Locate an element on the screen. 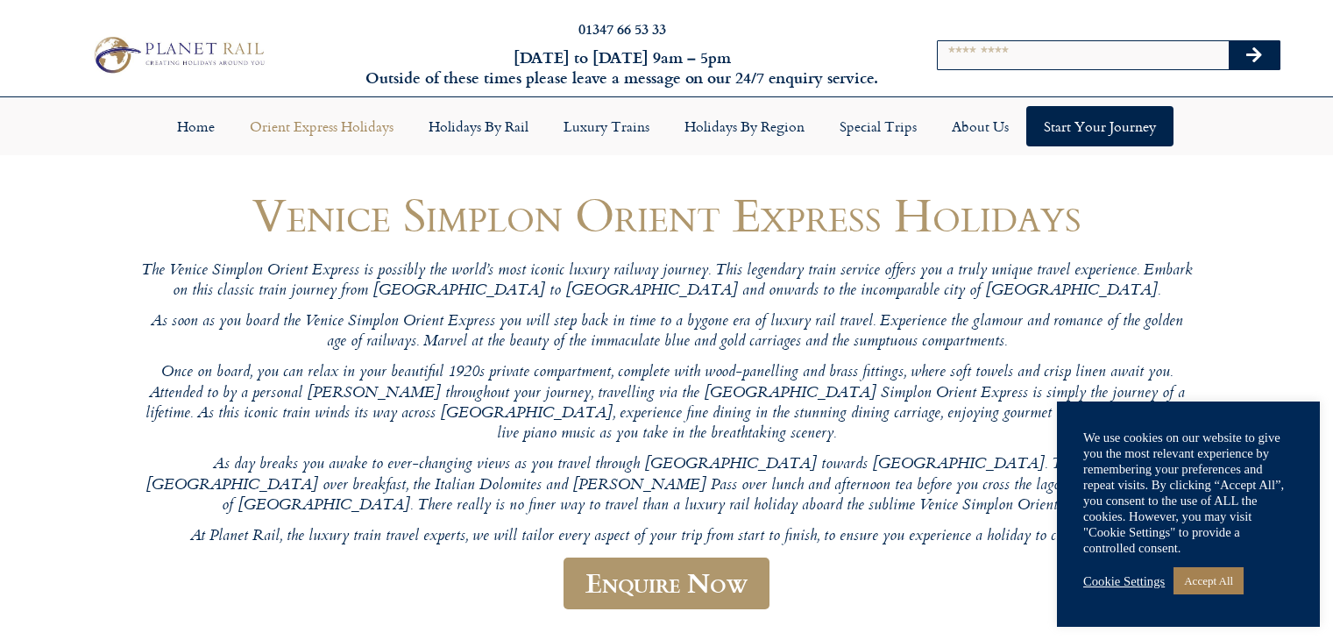  a: About Us is located at coordinates (980, 126).